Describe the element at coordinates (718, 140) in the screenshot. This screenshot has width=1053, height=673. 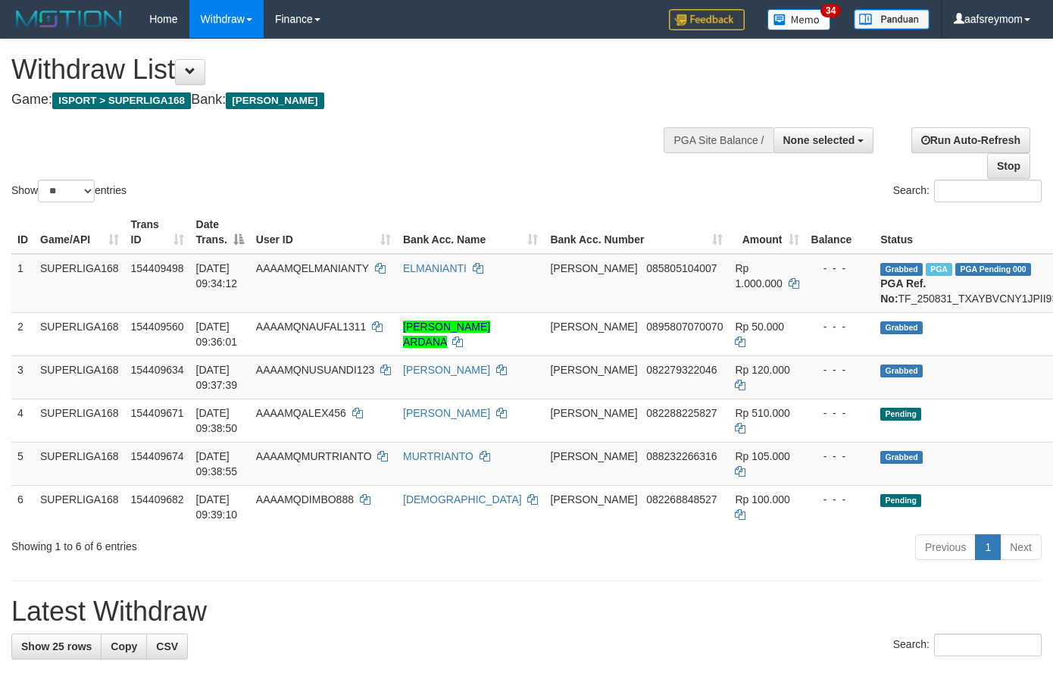
I see `div: PGA Site Balance /` at that location.